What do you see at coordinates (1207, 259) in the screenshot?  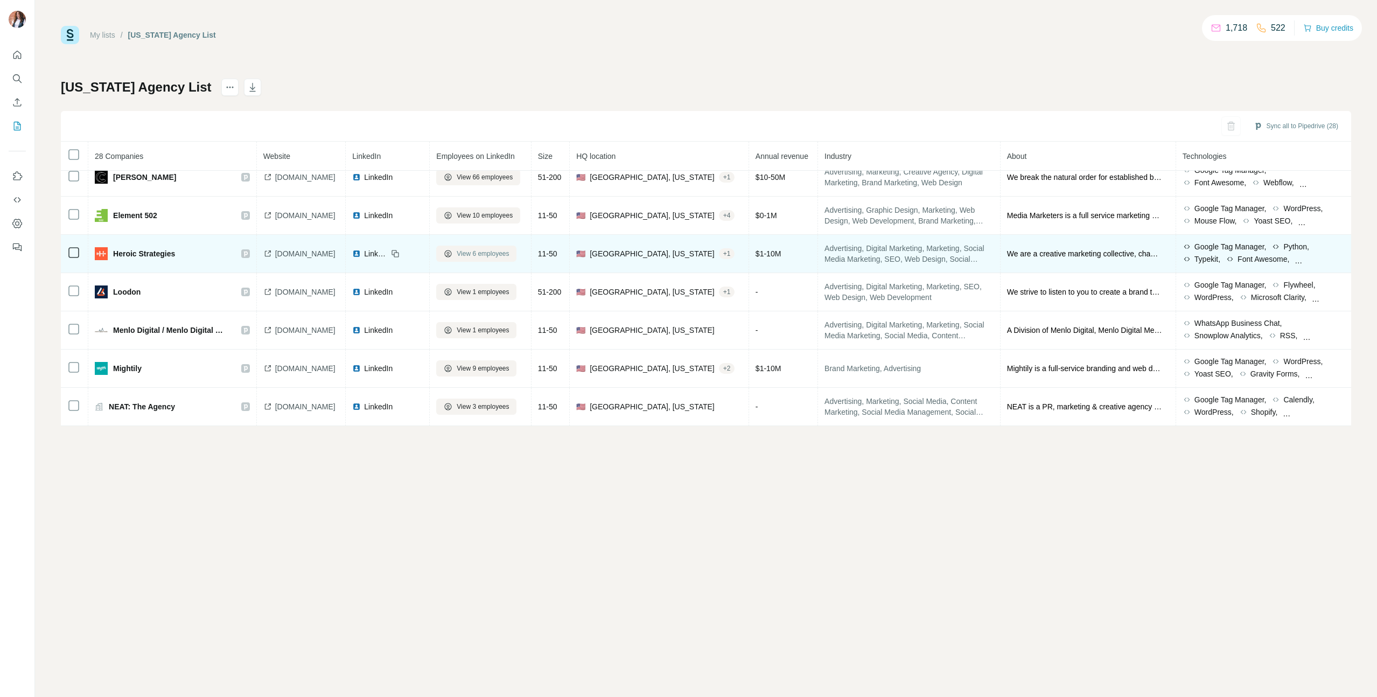 I see `span: Typekit,` at bounding box center [1207, 259].